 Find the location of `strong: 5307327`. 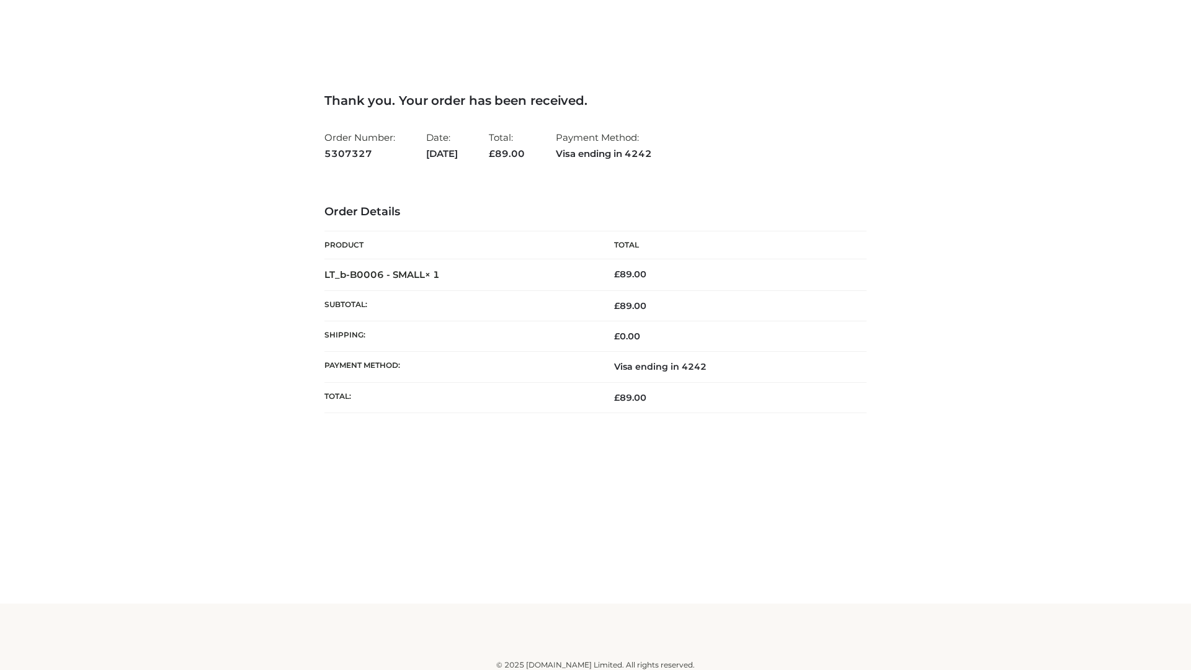

strong: 5307327 is located at coordinates (360, 154).